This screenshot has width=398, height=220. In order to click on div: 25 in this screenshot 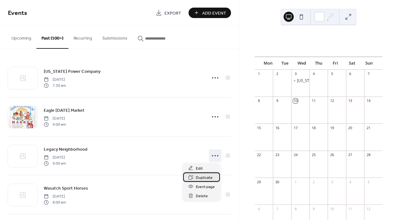, I will do `click(313, 155)`.